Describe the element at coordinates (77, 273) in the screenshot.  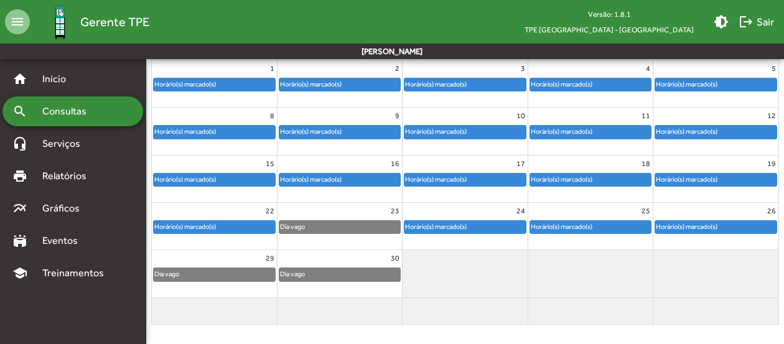
I see `span: Treinamentos` at that location.